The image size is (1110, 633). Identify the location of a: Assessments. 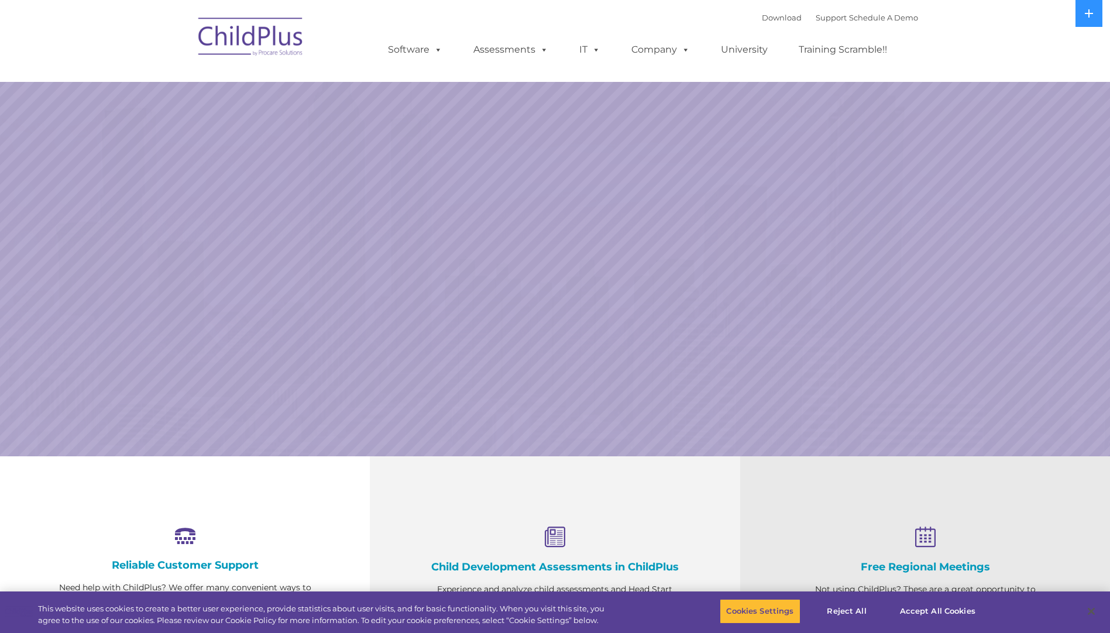
(511, 50).